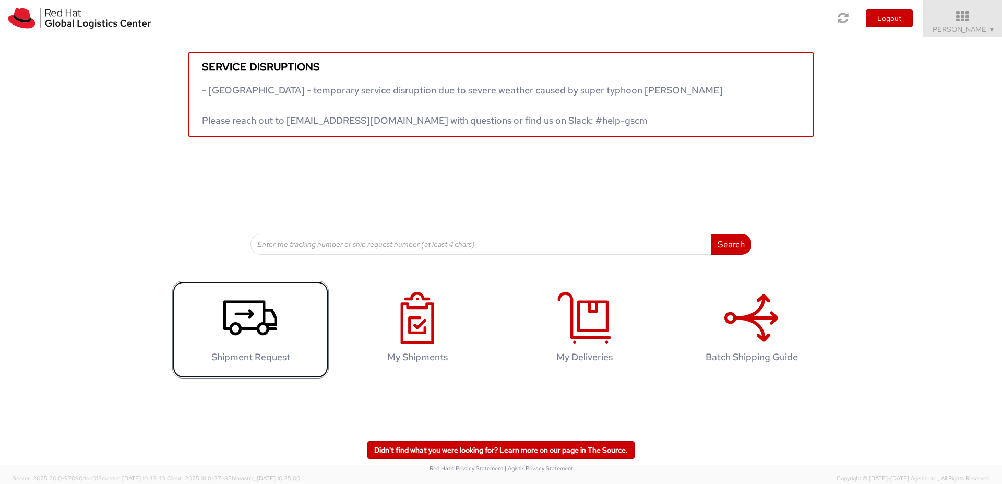 This screenshot has height=484, width=1002. I want to click on a: Batch Shipping Guide, so click(751, 329).